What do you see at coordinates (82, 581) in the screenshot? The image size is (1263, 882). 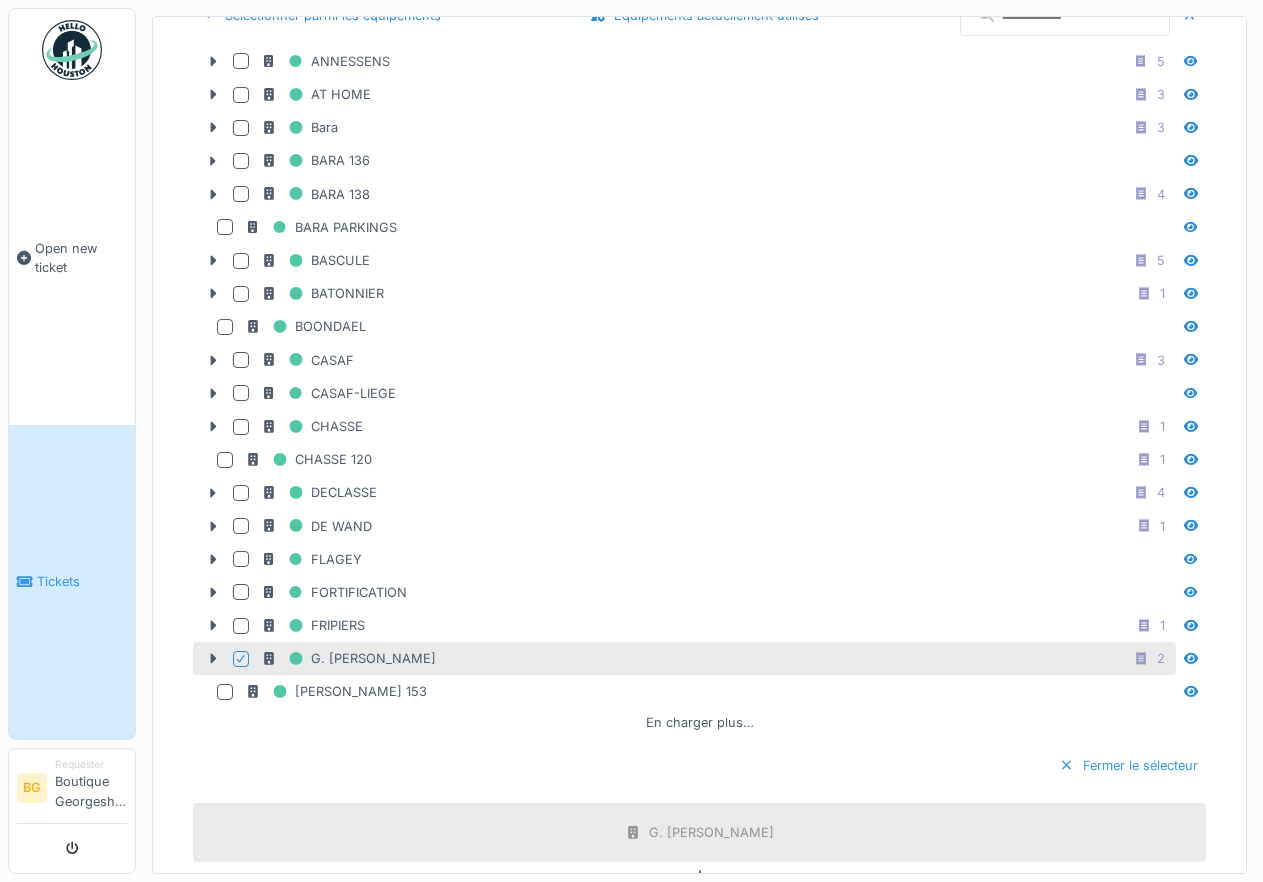 I see `span: Tickets` at bounding box center [82, 581].